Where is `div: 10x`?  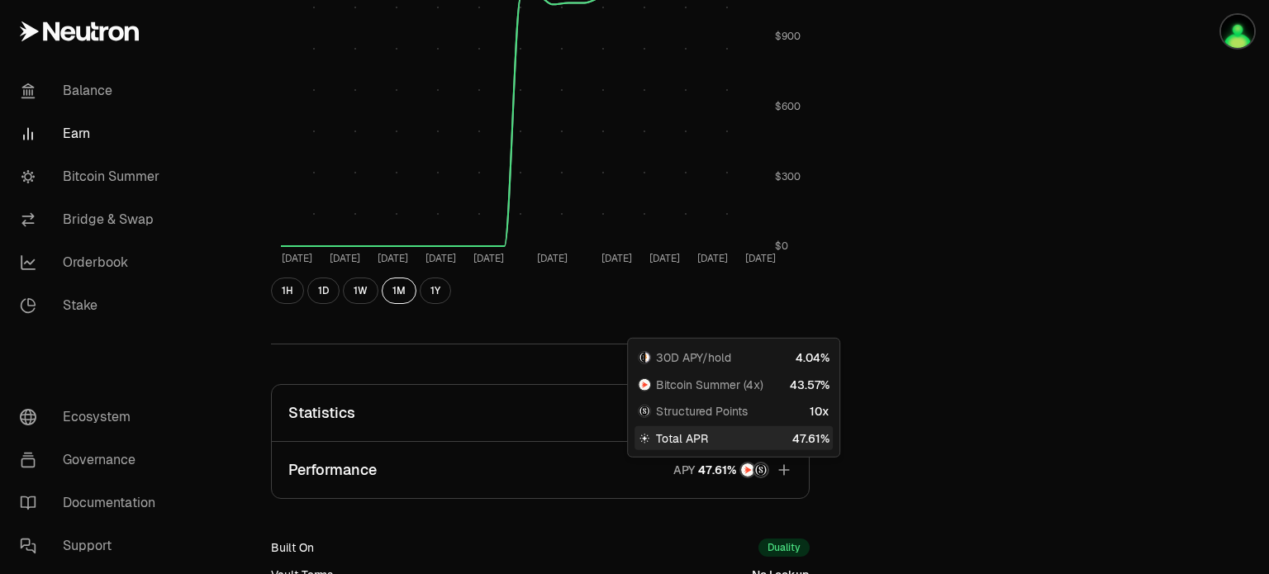 div: 10x is located at coordinates (820, 411).